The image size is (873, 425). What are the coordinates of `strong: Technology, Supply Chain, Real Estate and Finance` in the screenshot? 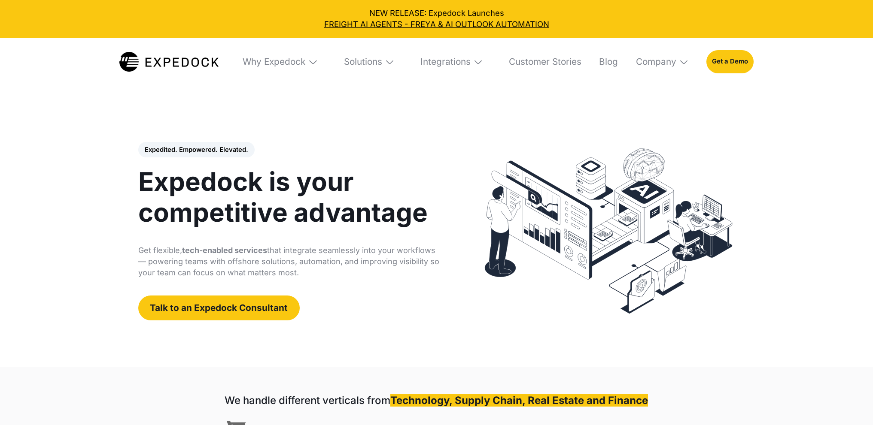 It's located at (519, 400).